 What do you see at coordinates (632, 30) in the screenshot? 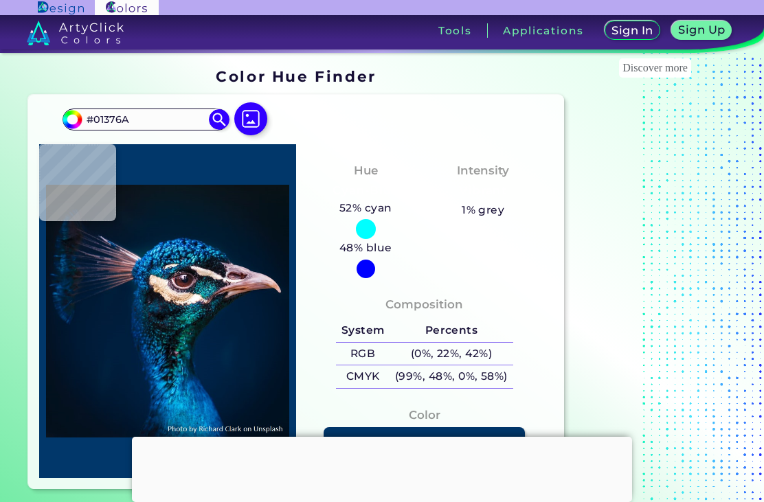
I see `a: Sign In` at bounding box center [632, 30].